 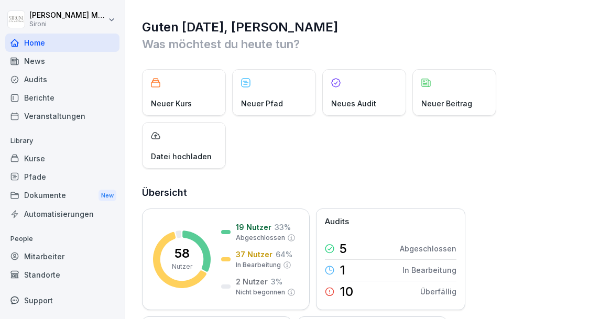 What do you see at coordinates (343, 249) in the screenshot?
I see `p: 5` at bounding box center [343, 249].